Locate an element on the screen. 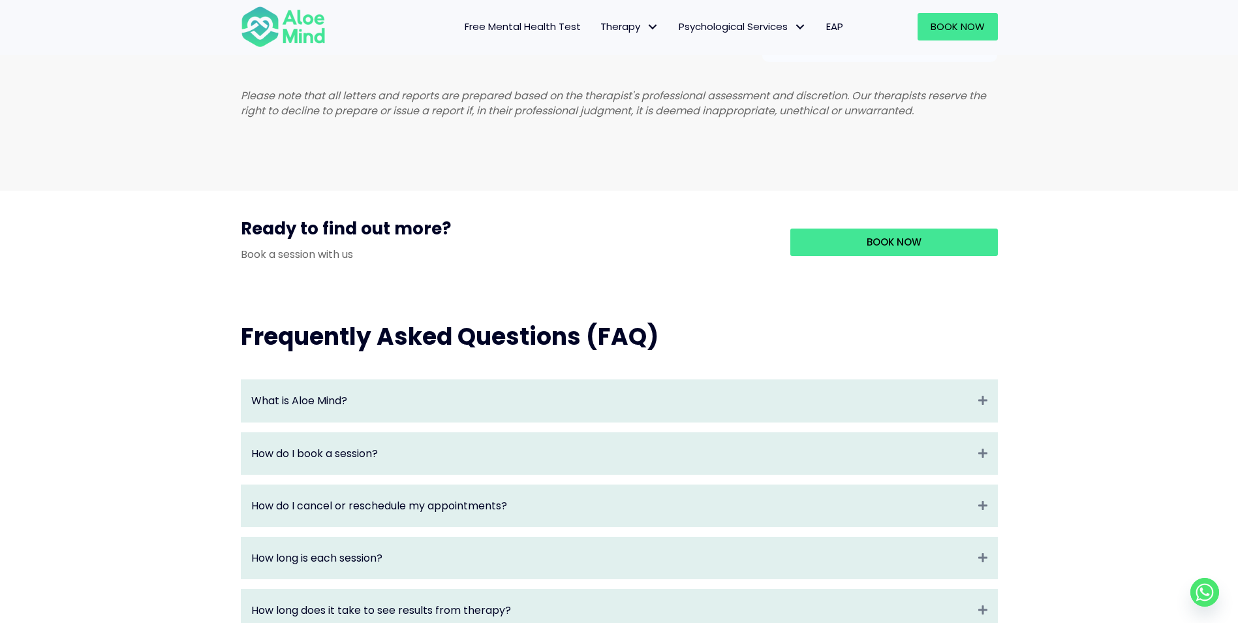  a: How long is each session? is located at coordinates (612, 557).